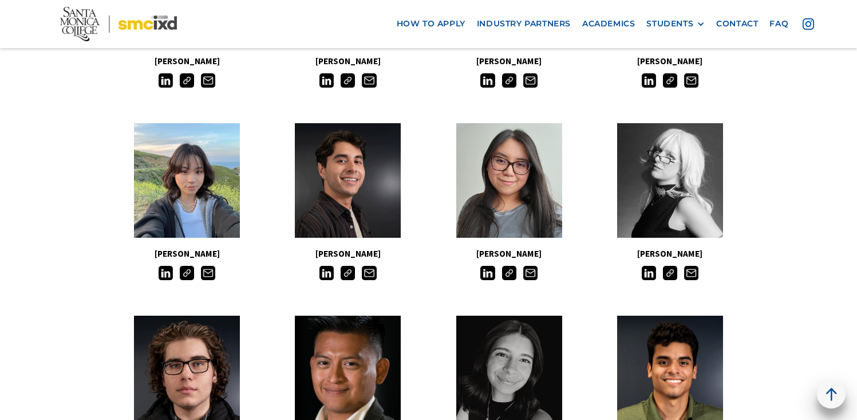 The image size is (857, 420). Describe the element at coordinates (737, 23) in the screenshot. I see `a: contact` at that location.